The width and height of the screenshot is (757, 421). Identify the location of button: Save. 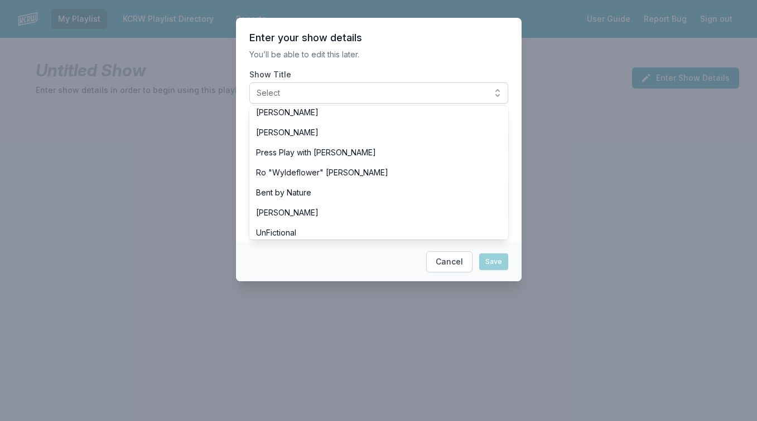
(493, 262).